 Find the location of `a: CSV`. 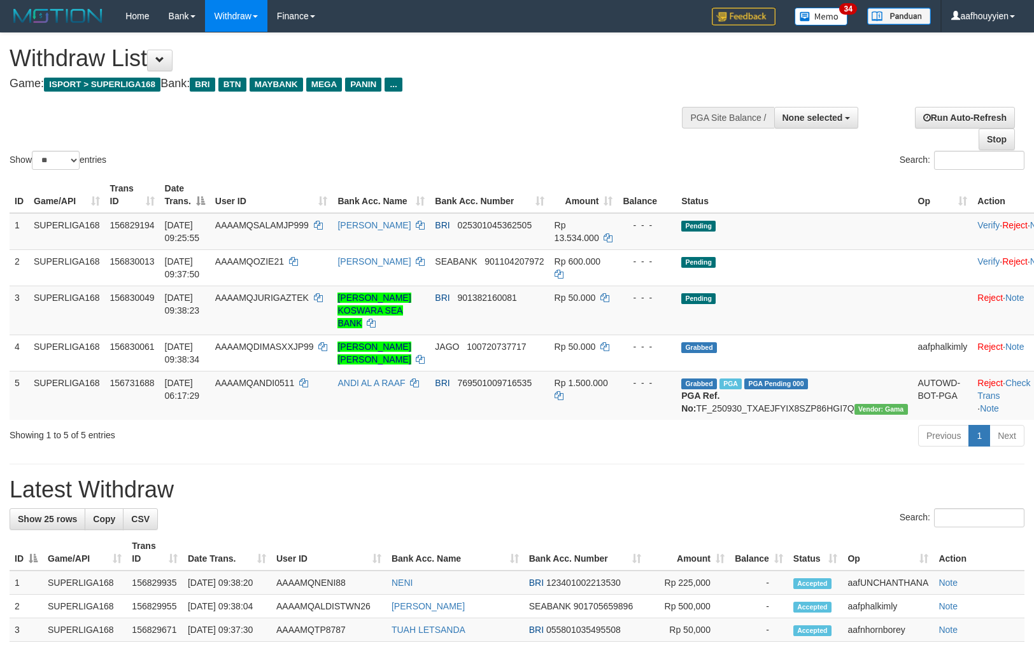

a: CSV is located at coordinates (140, 519).